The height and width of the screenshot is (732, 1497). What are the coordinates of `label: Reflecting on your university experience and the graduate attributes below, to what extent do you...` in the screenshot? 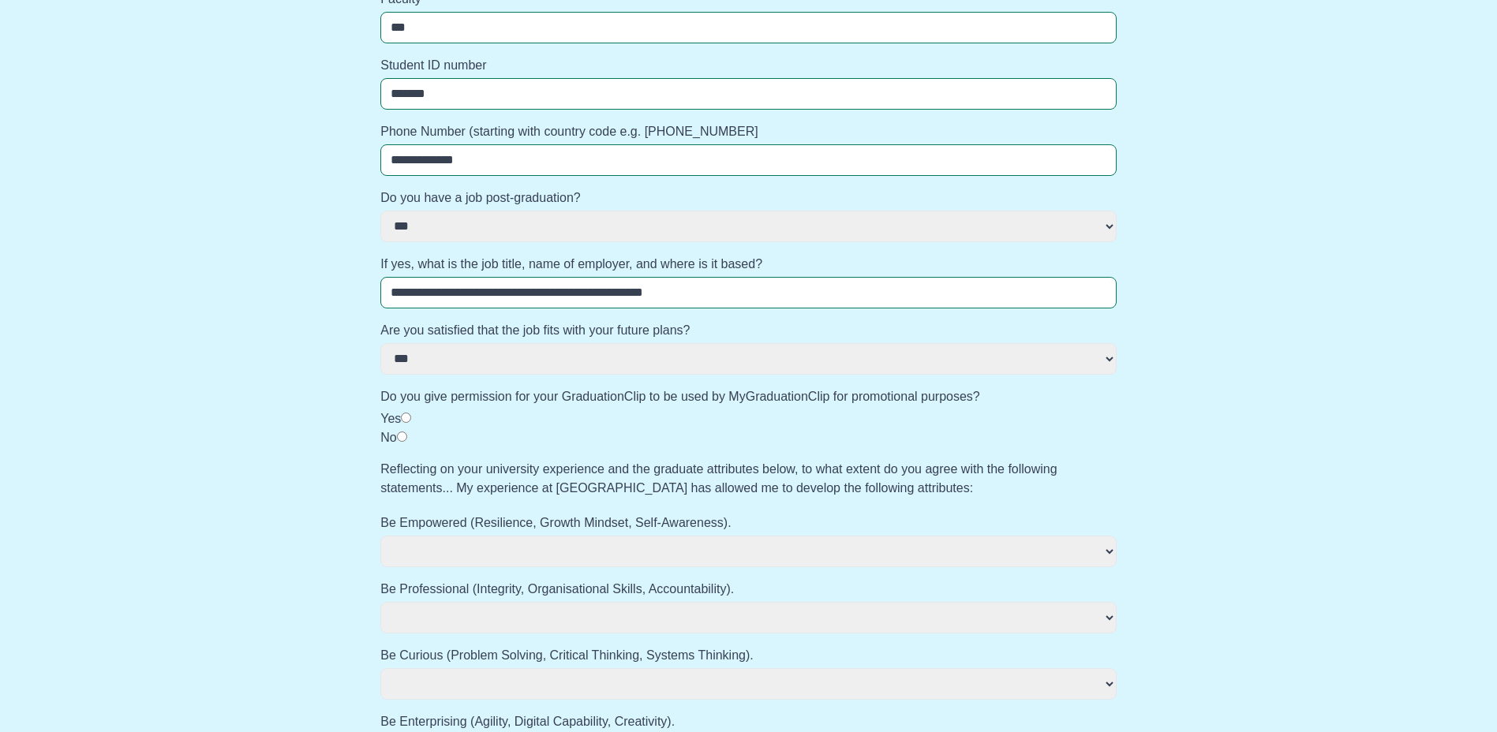 It's located at (748, 479).